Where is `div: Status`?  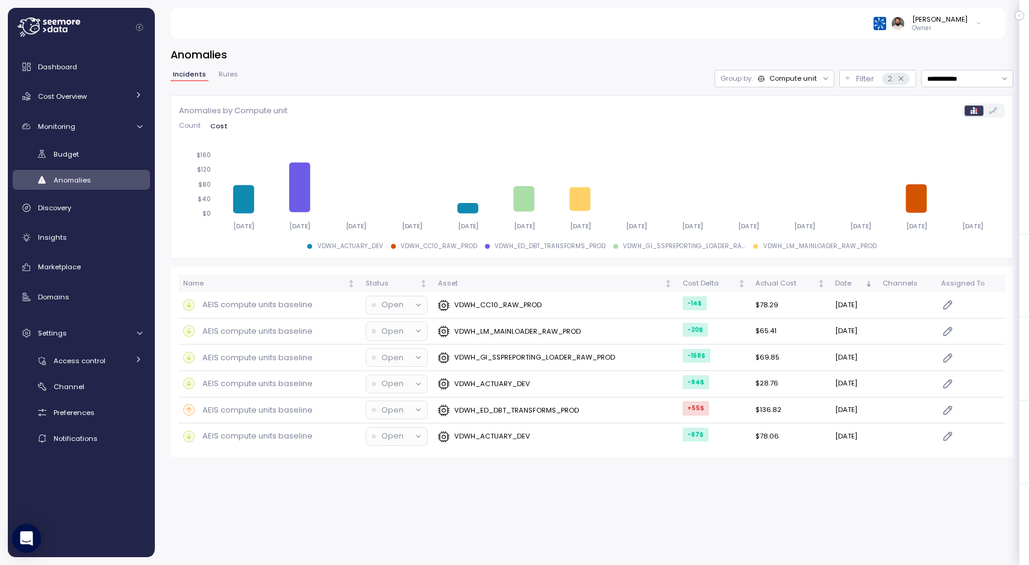 div: Status is located at coordinates (391, 284).